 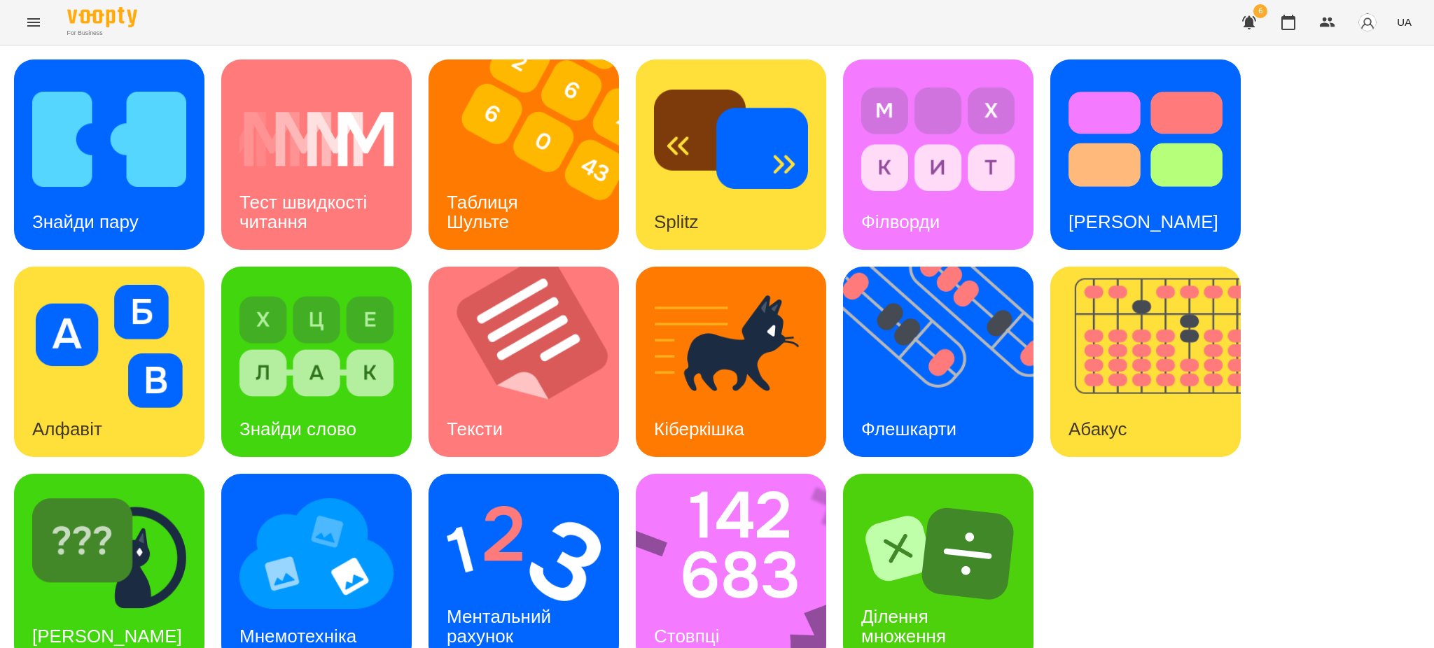 I want to click on a: Тест швидкості читанняТест швидкості читання, so click(x=316, y=155).